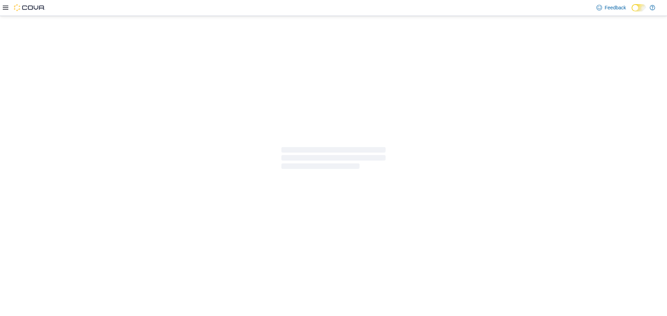 The height and width of the screenshot is (316, 667). What do you see at coordinates (611, 8) in the screenshot?
I see `a: Feedback` at bounding box center [611, 8].